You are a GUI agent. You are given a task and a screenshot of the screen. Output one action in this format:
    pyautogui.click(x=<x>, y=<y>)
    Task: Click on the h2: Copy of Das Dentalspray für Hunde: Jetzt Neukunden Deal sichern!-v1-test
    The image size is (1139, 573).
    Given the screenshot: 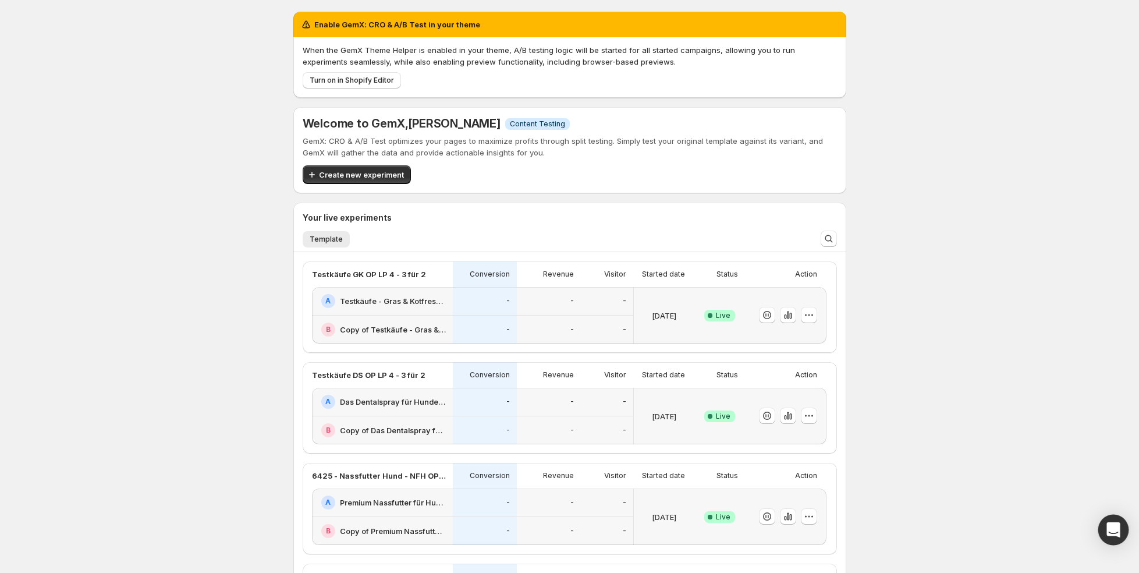 What is the action you would take?
    pyautogui.click(x=393, y=430)
    